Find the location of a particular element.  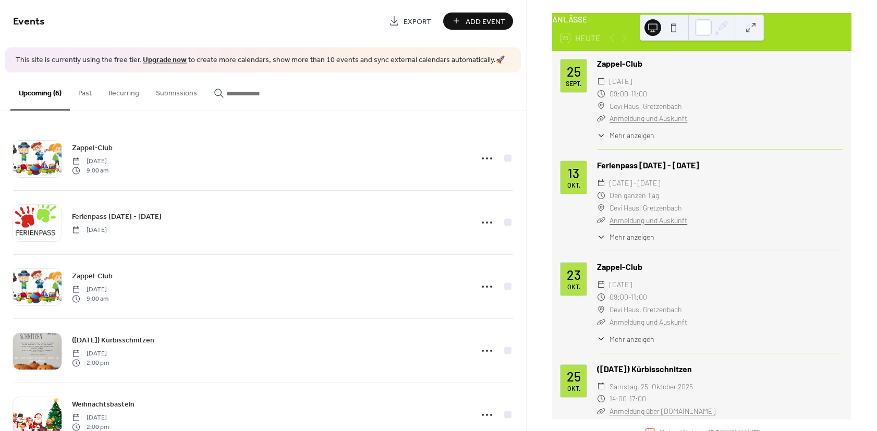

button: Upcoming (6) is located at coordinates (40, 91).